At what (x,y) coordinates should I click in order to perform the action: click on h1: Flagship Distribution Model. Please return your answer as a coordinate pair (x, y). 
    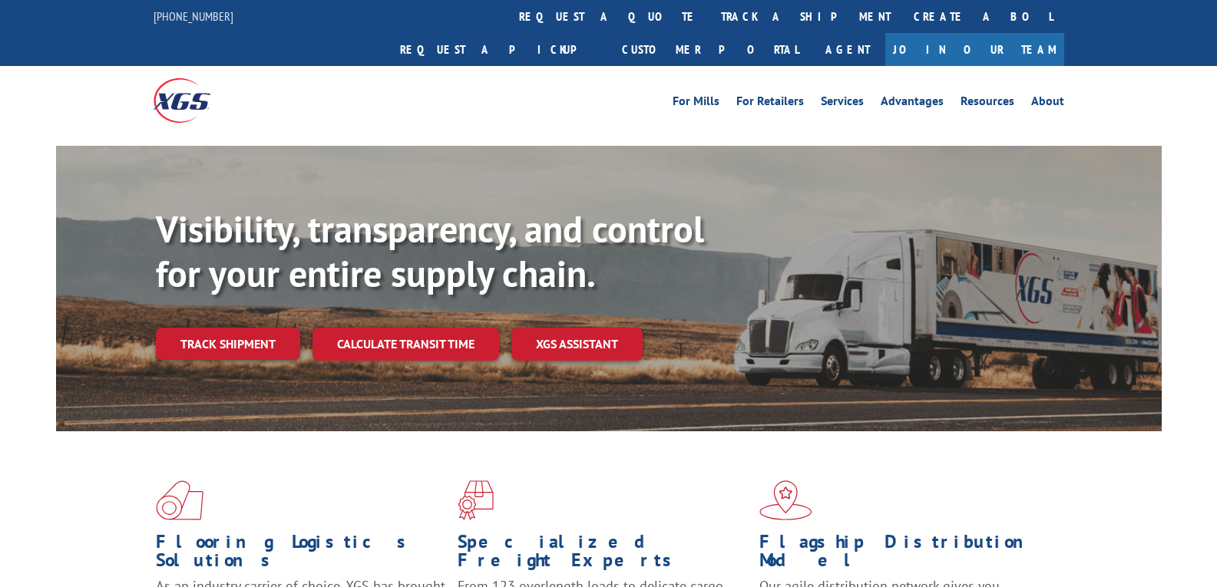
    Looking at the image, I should click on (904, 555).